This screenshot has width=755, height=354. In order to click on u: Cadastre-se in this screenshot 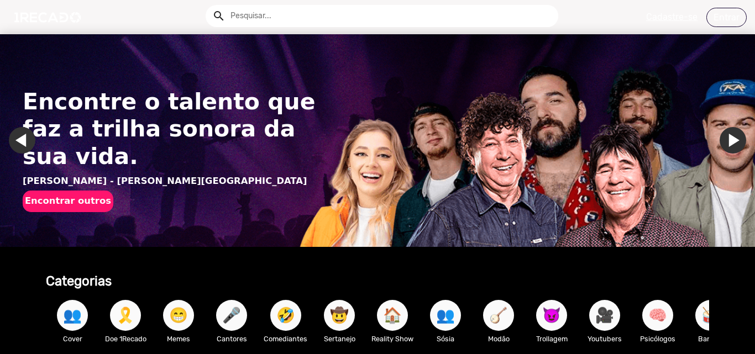, I will do `click(672, 17)`.